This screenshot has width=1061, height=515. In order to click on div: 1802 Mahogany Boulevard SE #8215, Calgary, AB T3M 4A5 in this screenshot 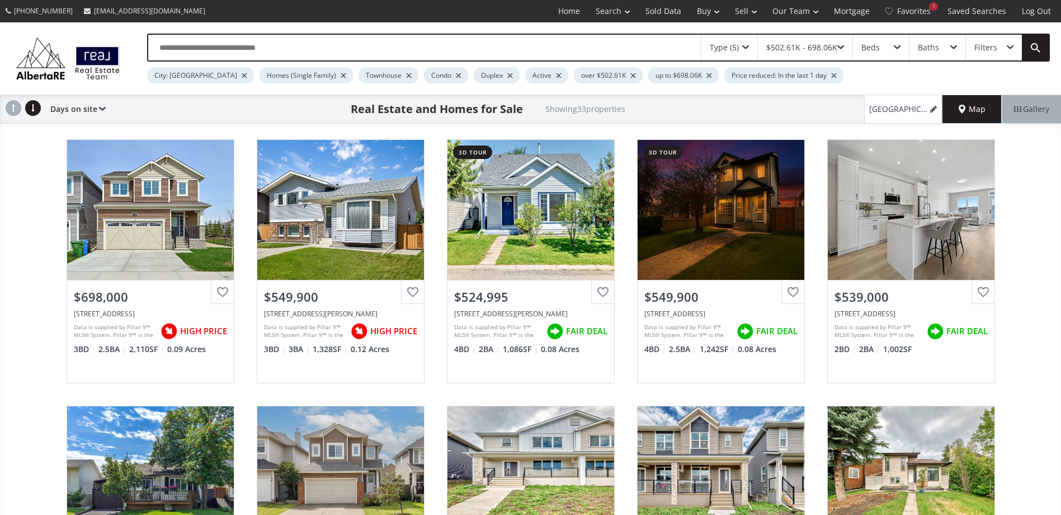, I will do `click(911, 313)`.